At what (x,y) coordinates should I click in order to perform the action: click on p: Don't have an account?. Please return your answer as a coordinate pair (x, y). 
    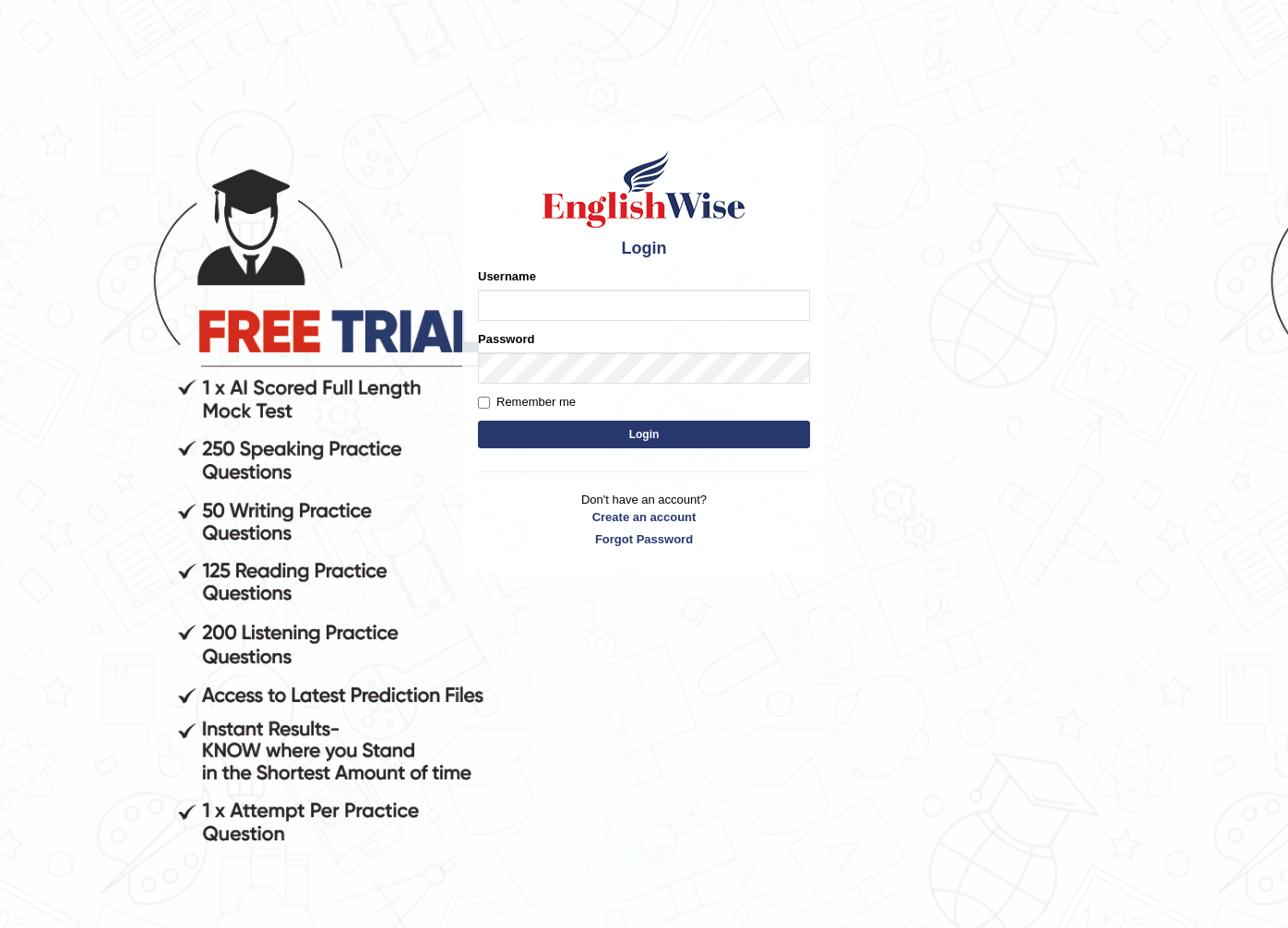
    Looking at the image, I should click on (644, 519).